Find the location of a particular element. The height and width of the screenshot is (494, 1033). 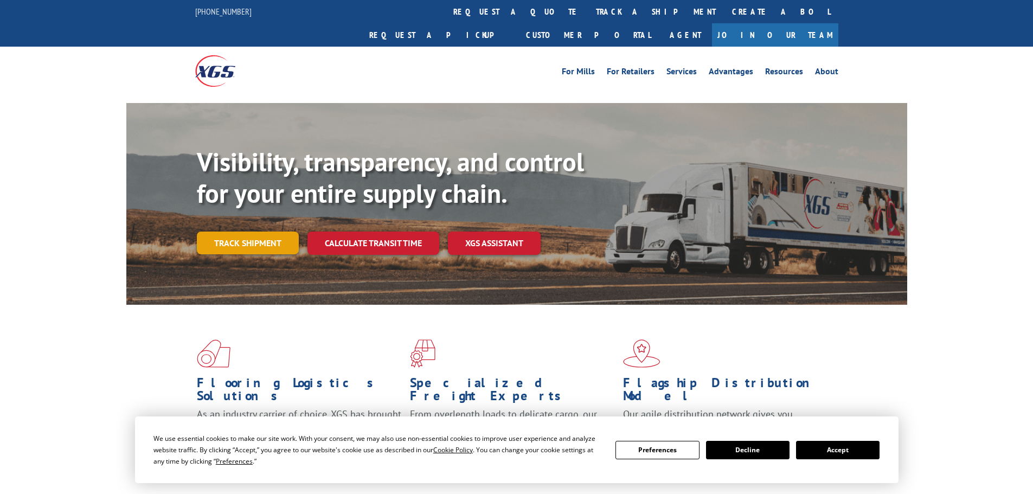

button: Preferences is located at coordinates (657, 450).